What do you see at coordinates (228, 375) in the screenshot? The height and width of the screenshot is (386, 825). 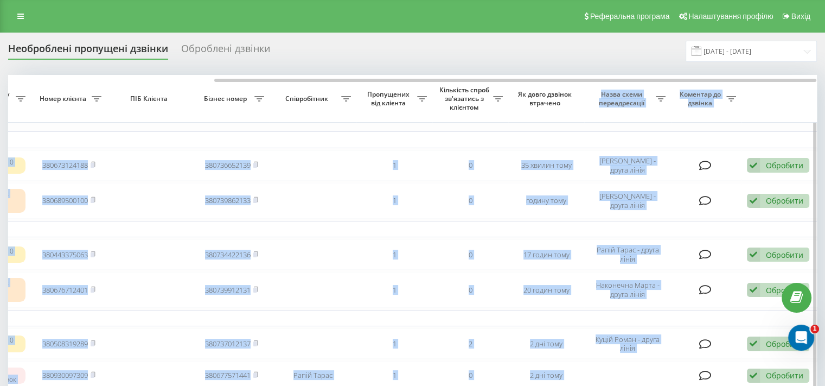 I see `a: 380677571441` at bounding box center [228, 375].